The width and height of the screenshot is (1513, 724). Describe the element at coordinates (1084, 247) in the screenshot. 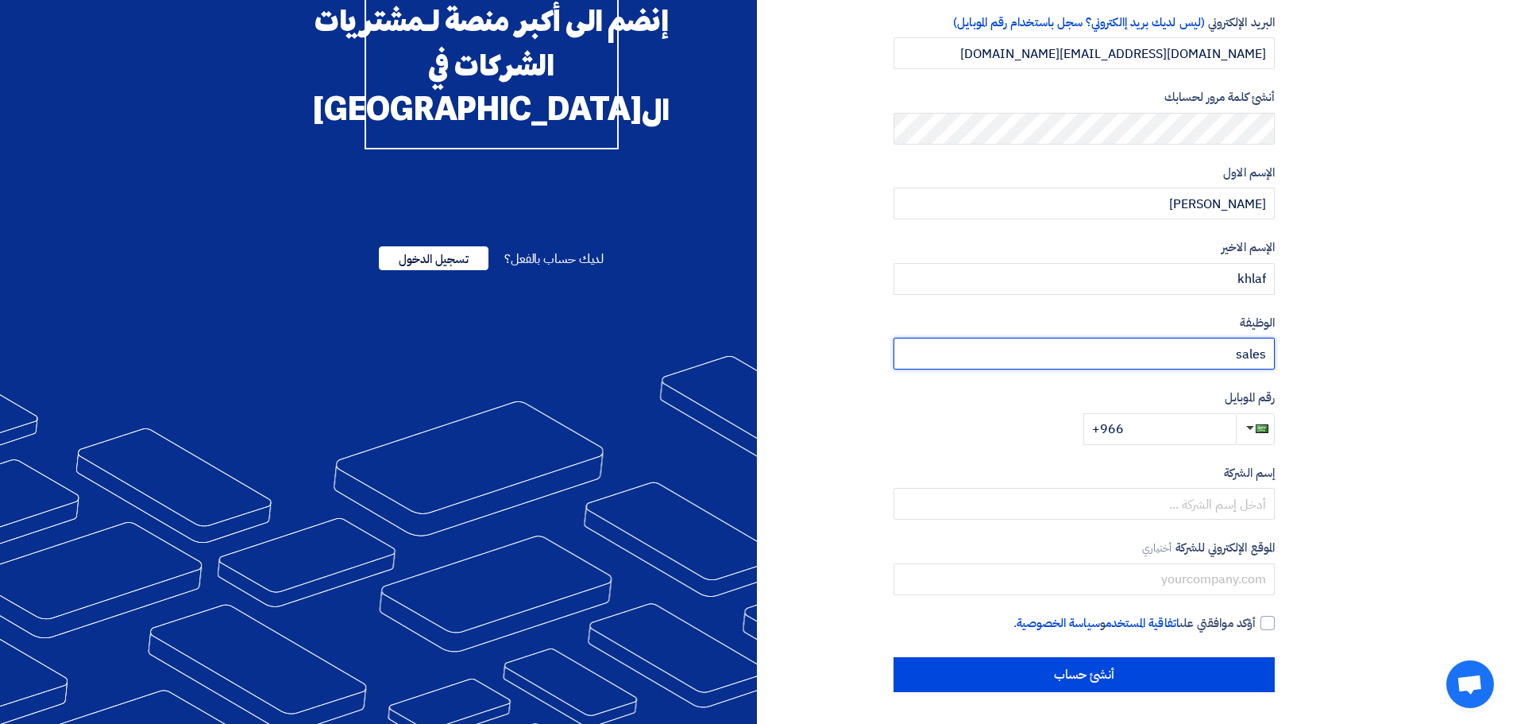

I see `label: الإسم الاخير` at that location.